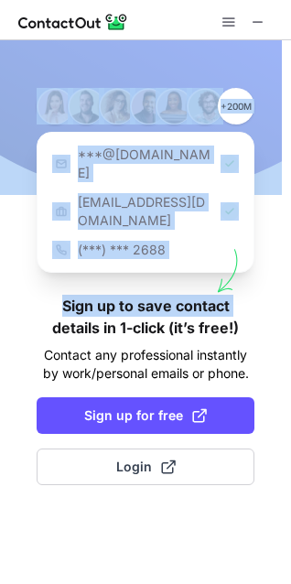 Image resolution: width=291 pixels, height=584 pixels. Describe the element at coordinates (146, 467) in the screenshot. I see `span: Login` at that location.